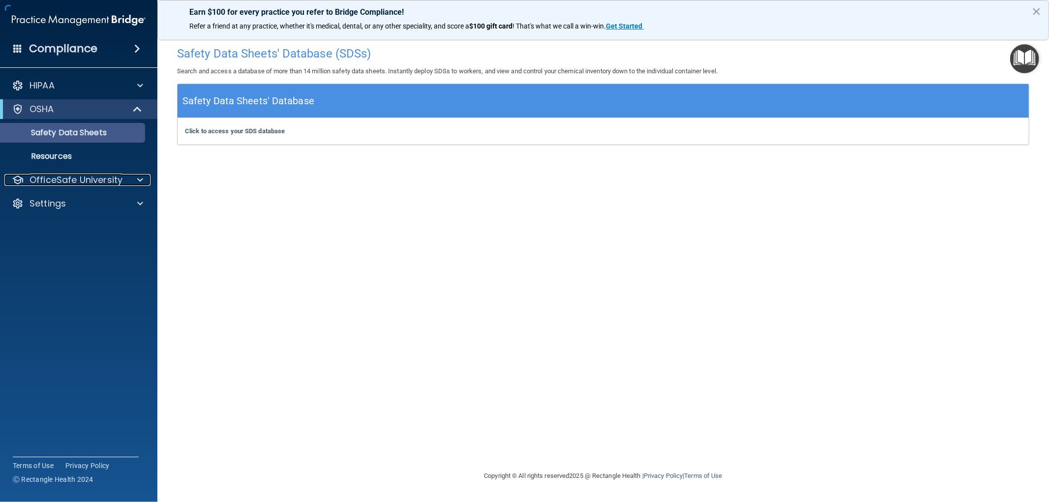  Describe the element at coordinates (625, 26) in the screenshot. I see `a: Get Started` at that location.